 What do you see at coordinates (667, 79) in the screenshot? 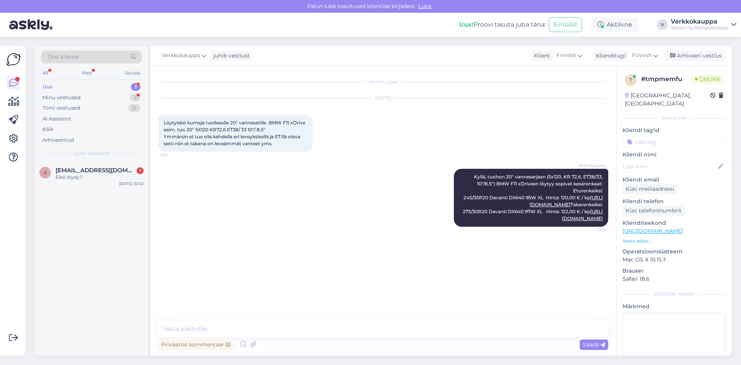
I see `div: # tmpmemfu` at bounding box center [667, 79].